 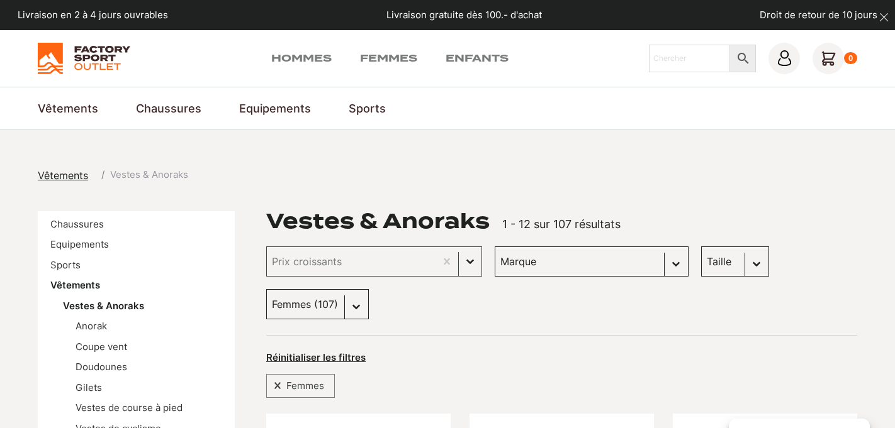 What do you see at coordinates (477, 59) in the screenshot?
I see `a: Enfants` at bounding box center [477, 59].